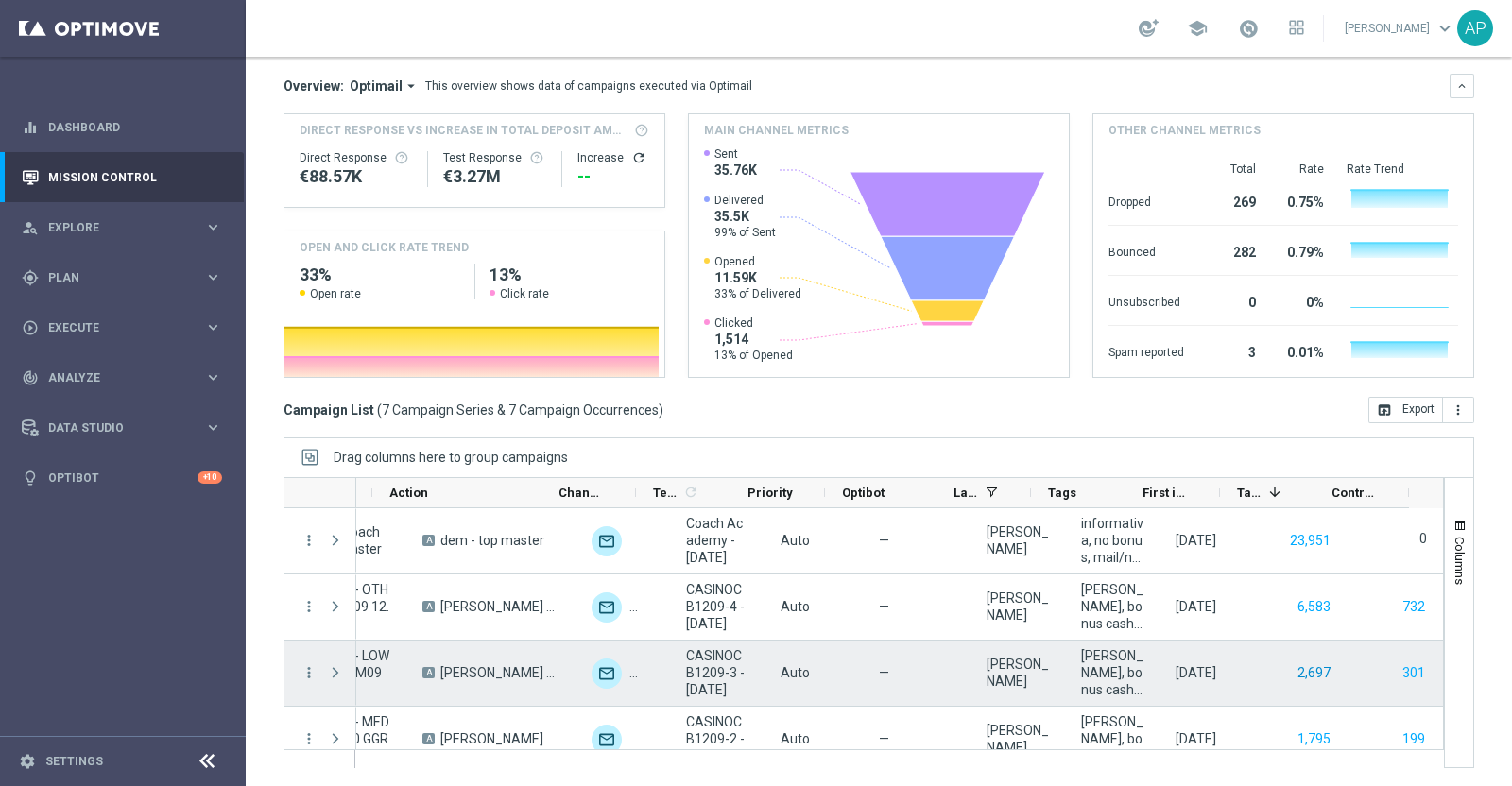  I want to click on span: Explore, so click(126, 228).